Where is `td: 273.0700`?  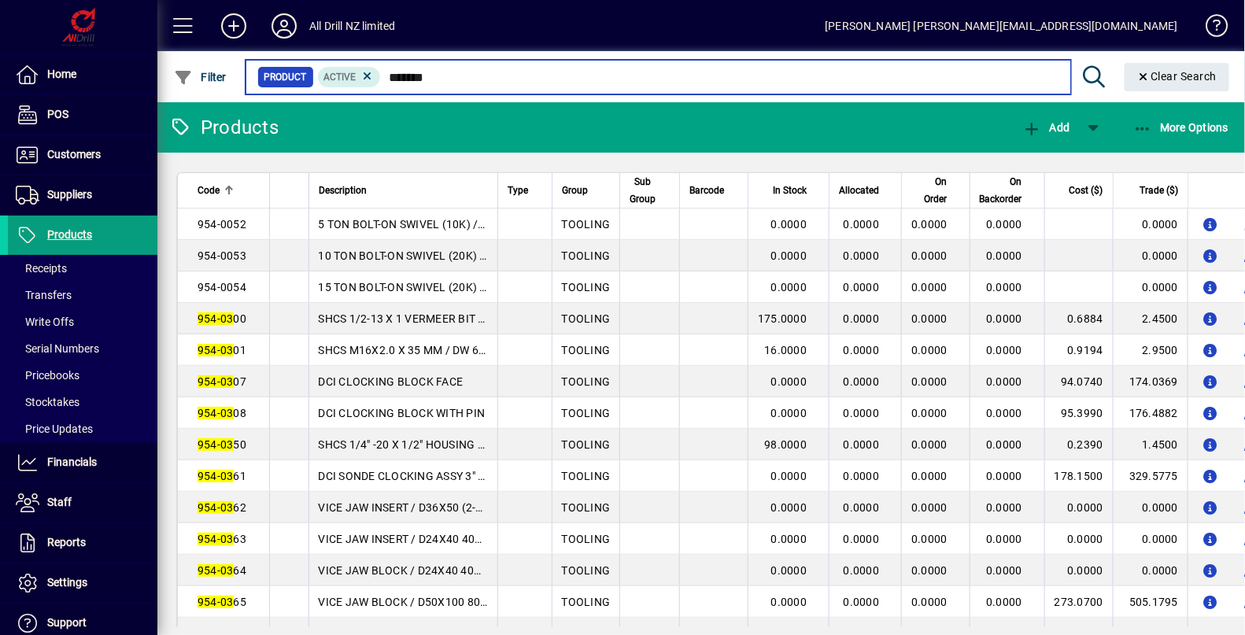 td: 273.0700 is located at coordinates (1079, 602).